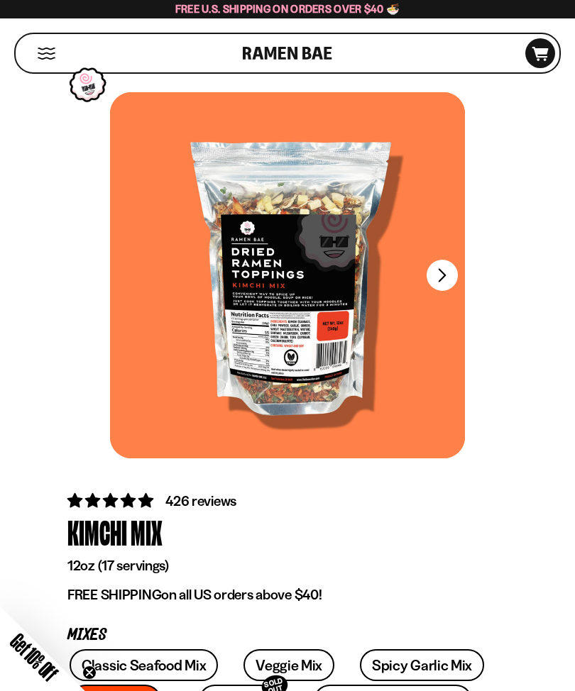 This screenshot has width=575, height=691. Describe the element at coordinates (114, 595) in the screenshot. I see `strong: FREE SHIPPING` at that location.